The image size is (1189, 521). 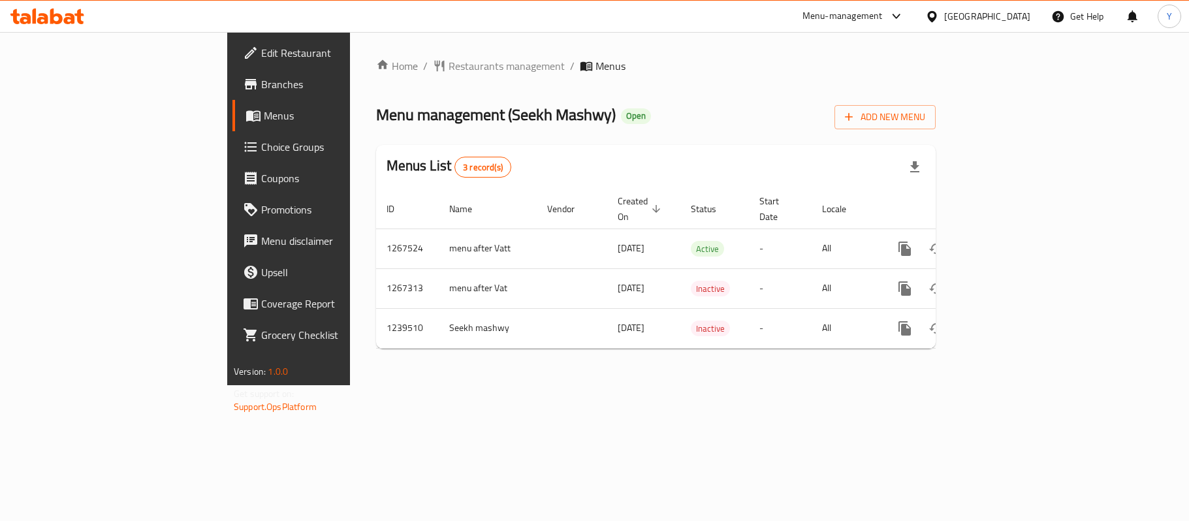 I want to click on a: Support.OpsPlatform, so click(x=275, y=407).